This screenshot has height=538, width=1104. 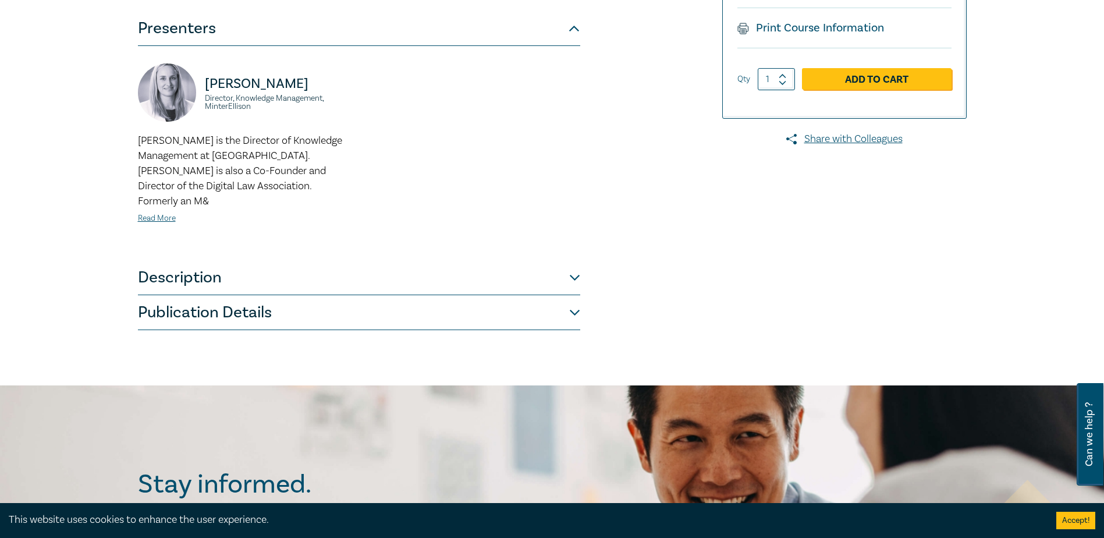 I want to click on small: Director, Knowledge Management, MinterEllison, so click(x=278, y=102).